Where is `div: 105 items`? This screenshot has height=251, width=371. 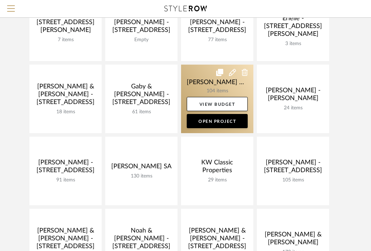
div: 105 items is located at coordinates (293, 180).